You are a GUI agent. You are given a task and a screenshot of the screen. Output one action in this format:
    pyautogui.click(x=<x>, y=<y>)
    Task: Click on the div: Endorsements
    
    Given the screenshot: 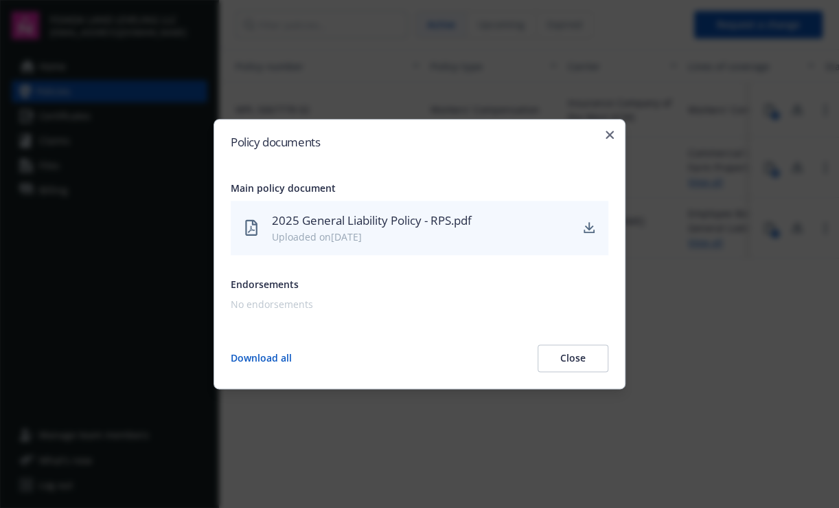 What is the action you would take?
    pyautogui.click(x=420, y=284)
    